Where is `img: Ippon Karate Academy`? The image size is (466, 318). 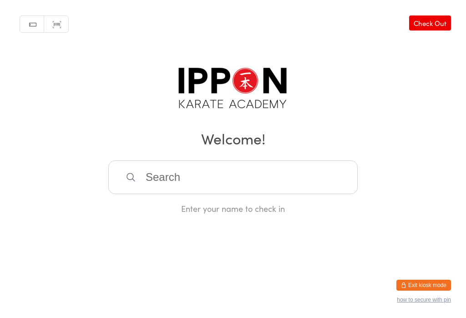 img: Ippon Karate Academy is located at coordinates (233, 89).